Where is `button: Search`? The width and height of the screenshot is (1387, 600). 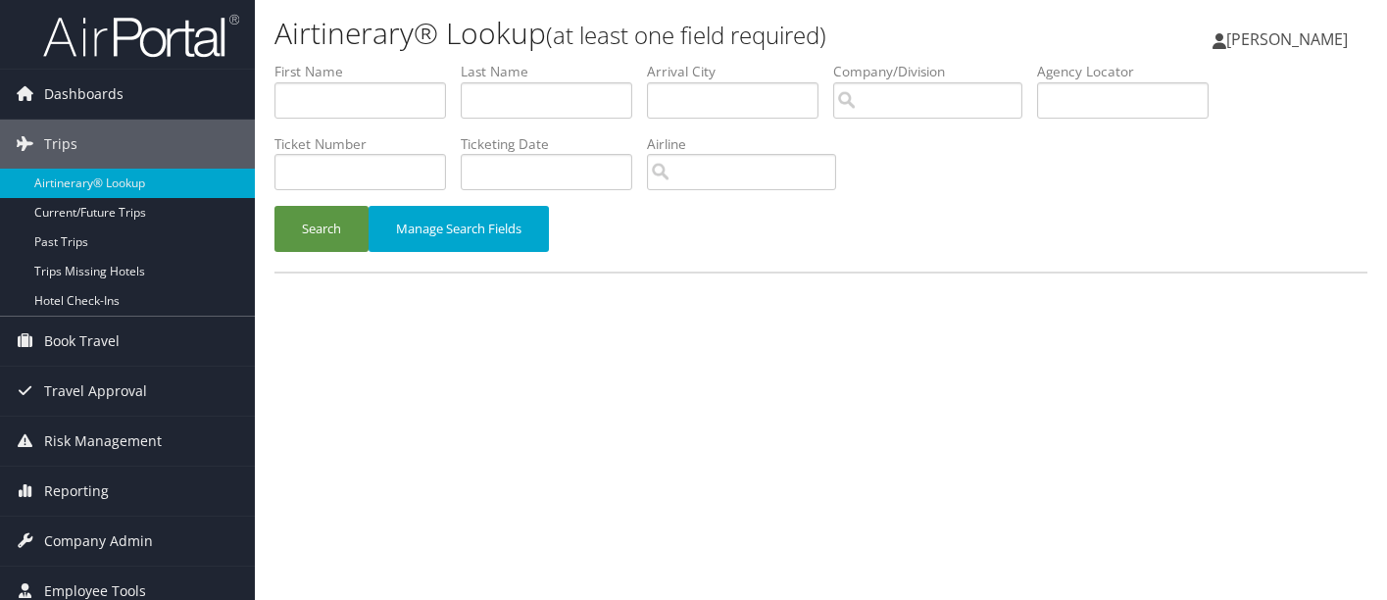 button: Search is located at coordinates (321, 228).